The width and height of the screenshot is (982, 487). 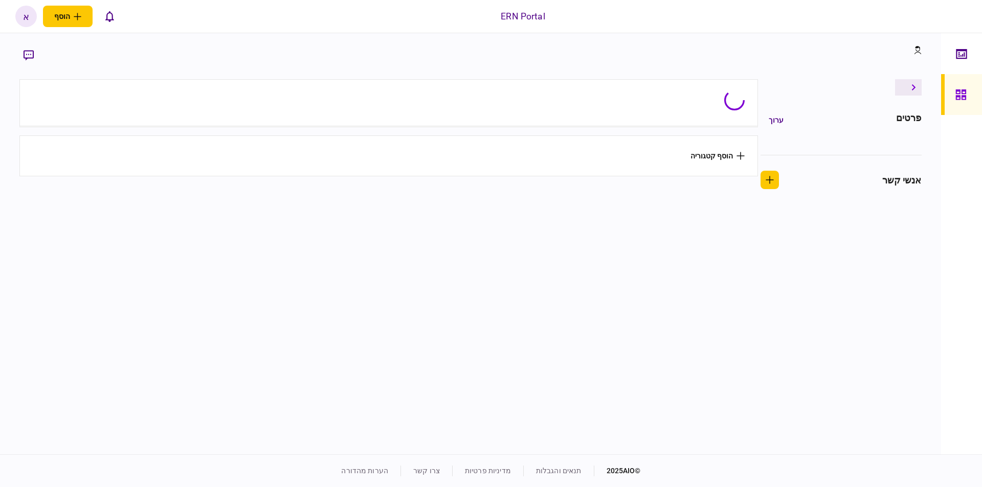 What do you see at coordinates (559, 471) in the screenshot?
I see `a: תנאים והגבלות` at bounding box center [559, 471].